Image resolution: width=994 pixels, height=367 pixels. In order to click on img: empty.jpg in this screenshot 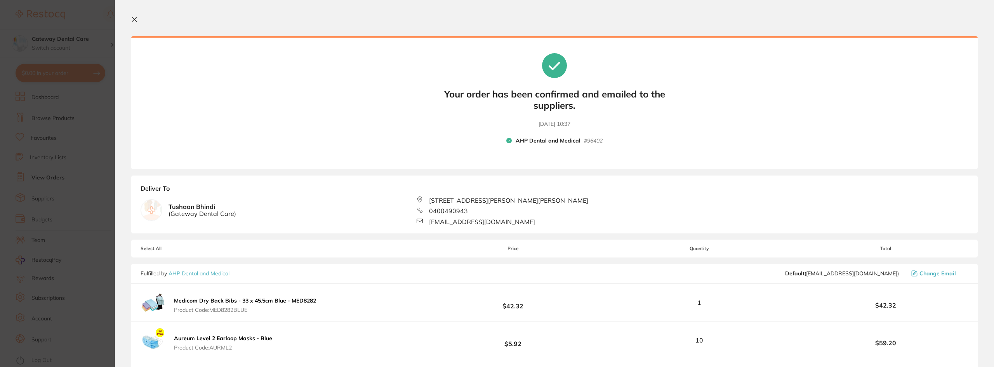, I will do `click(151, 210)`.